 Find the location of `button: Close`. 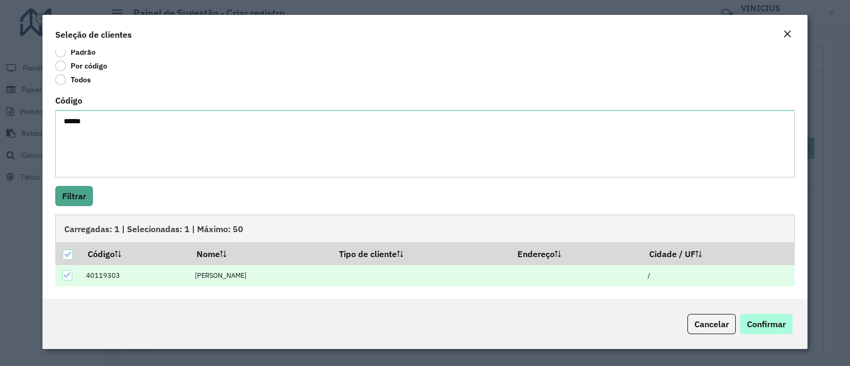

button: Close is located at coordinates (788, 35).